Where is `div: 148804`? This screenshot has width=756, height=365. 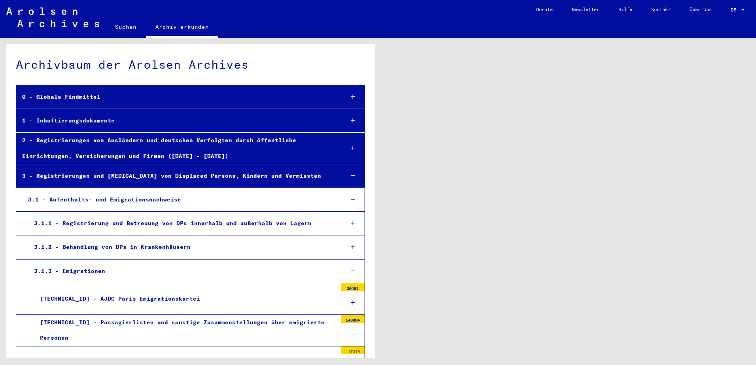
div: 148804 is located at coordinates (353, 319).